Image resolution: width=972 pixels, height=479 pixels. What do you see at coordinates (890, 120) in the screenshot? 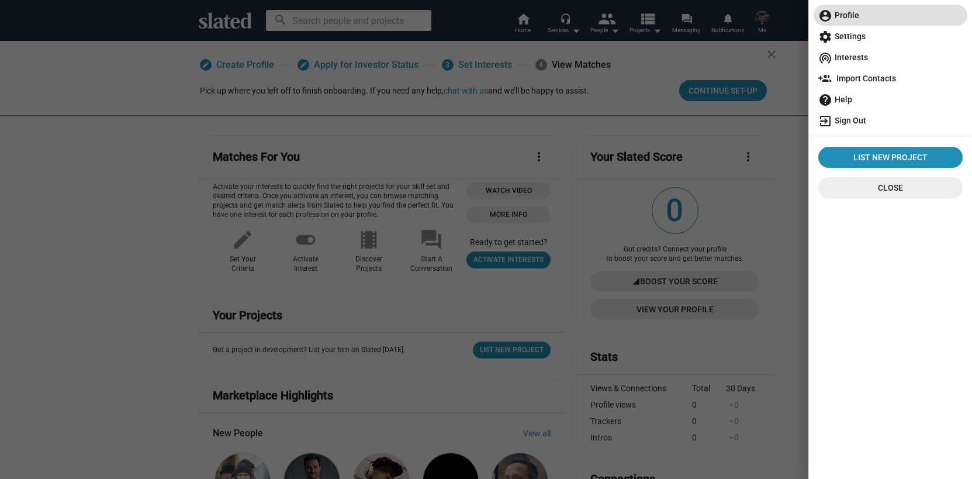
I see `span: Sign Out` at bounding box center [890, 120].